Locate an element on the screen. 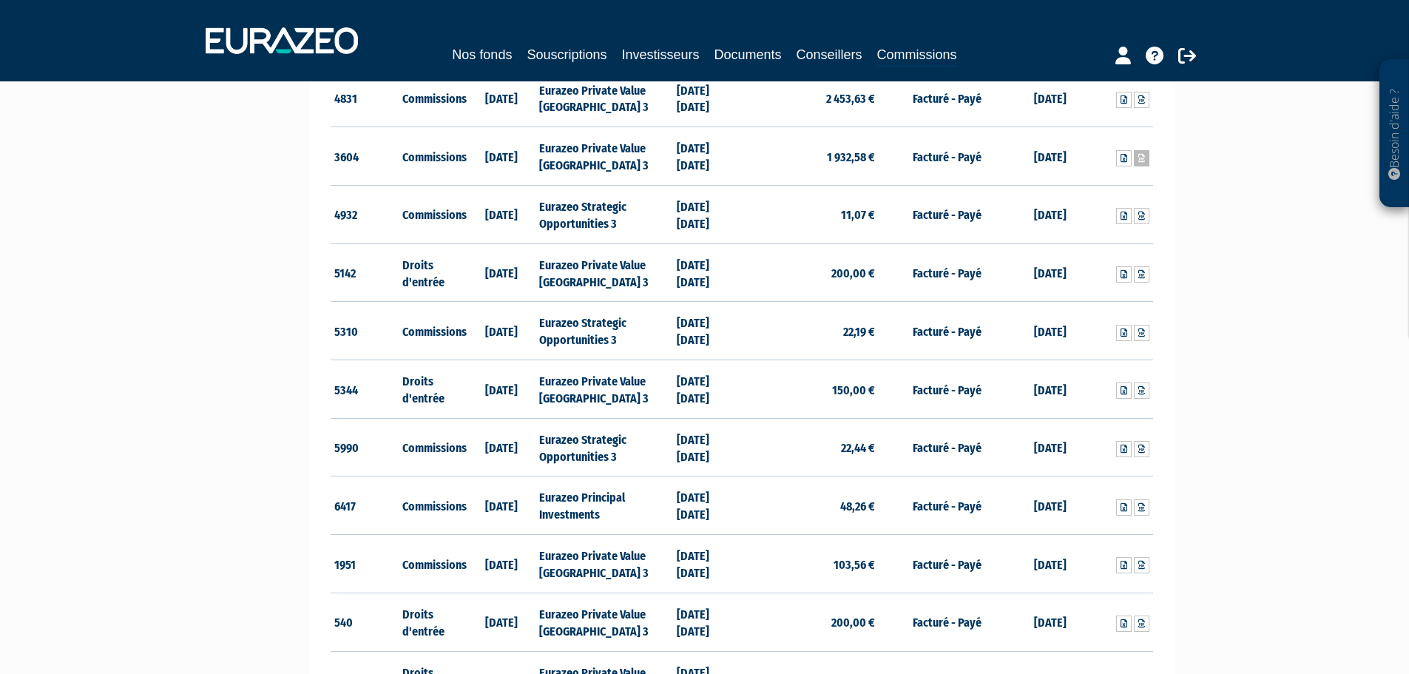 The height and width of the screenshot is (674, 1409). td: 48,26 € is located at coordinates (810, 505).